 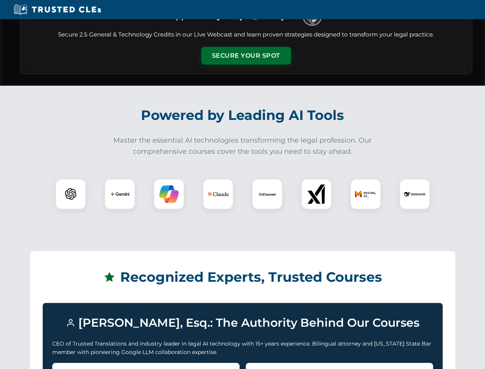 I want to click on p: Master the essential AI technologies transforming the legal profession. Our comprehensive courses..., so click(x=243, y=146).